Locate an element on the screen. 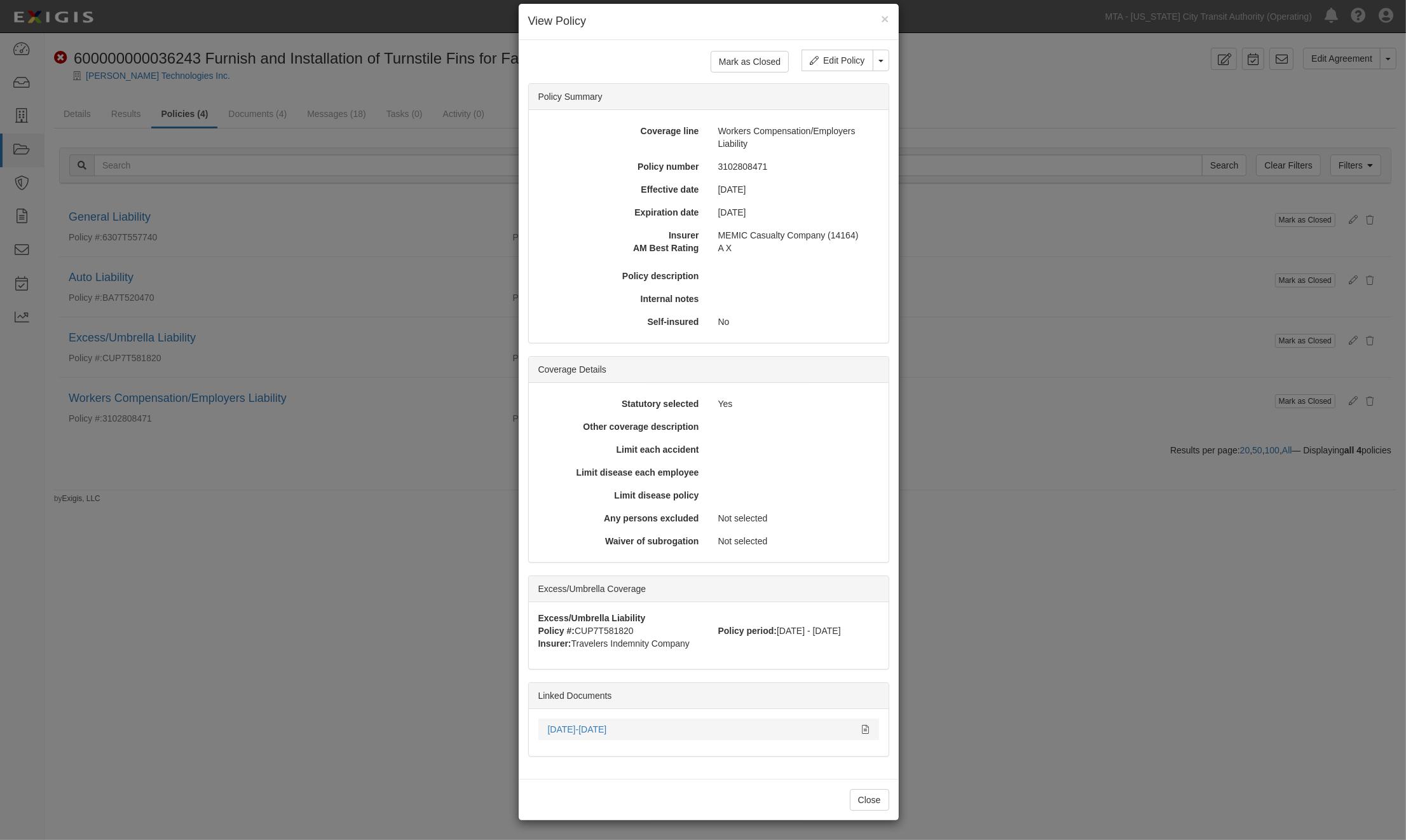  div: Expiration date is located at coordinates (621, 212).